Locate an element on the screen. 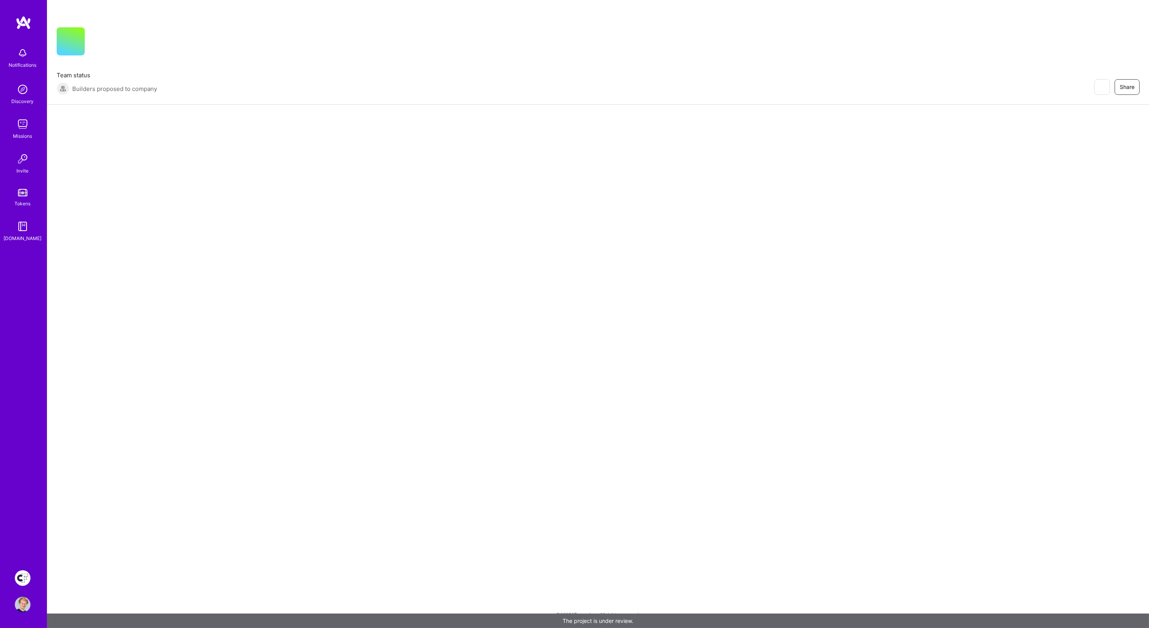  img: guide book is located at coordinates (23, 227).